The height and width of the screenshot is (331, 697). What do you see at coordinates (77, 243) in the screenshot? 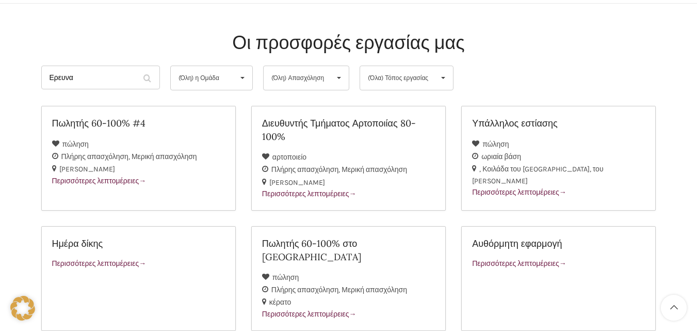
I see `font: Ημέρα δίκης` at bounding box center [77, 243].